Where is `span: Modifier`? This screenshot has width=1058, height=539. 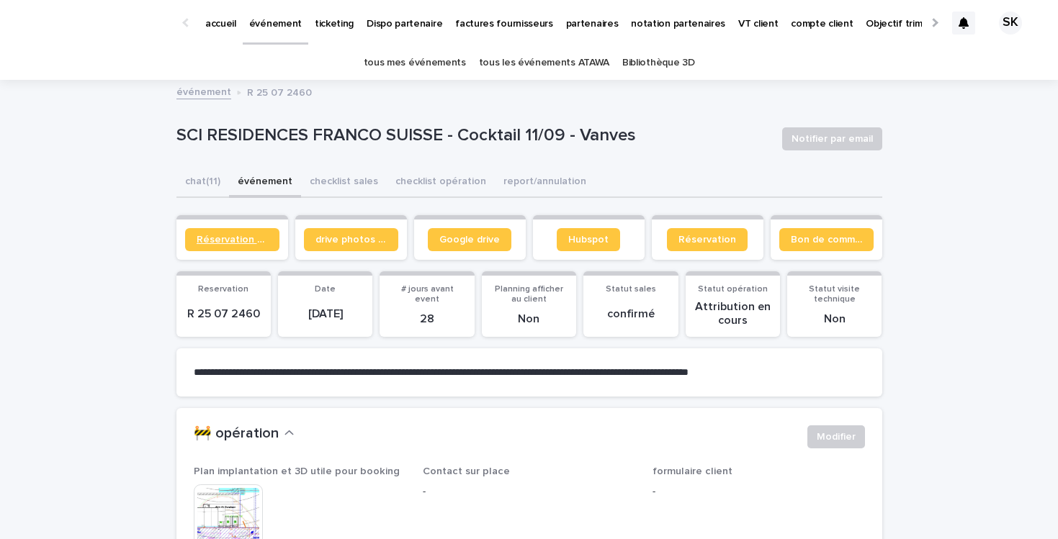 span: Modifier is located at coordinates (836, 437).